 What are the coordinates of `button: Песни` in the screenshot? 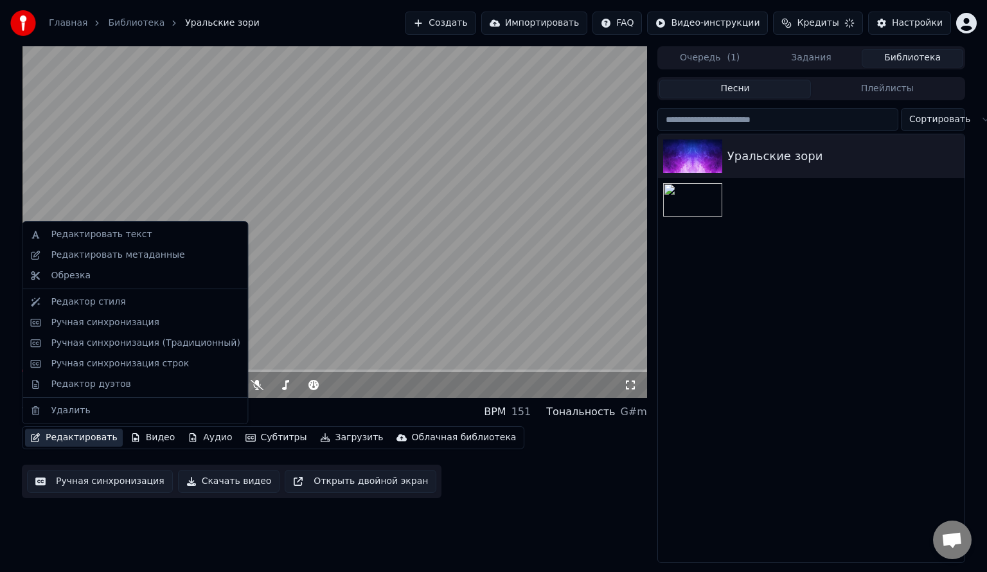 It's located at (735, 89).